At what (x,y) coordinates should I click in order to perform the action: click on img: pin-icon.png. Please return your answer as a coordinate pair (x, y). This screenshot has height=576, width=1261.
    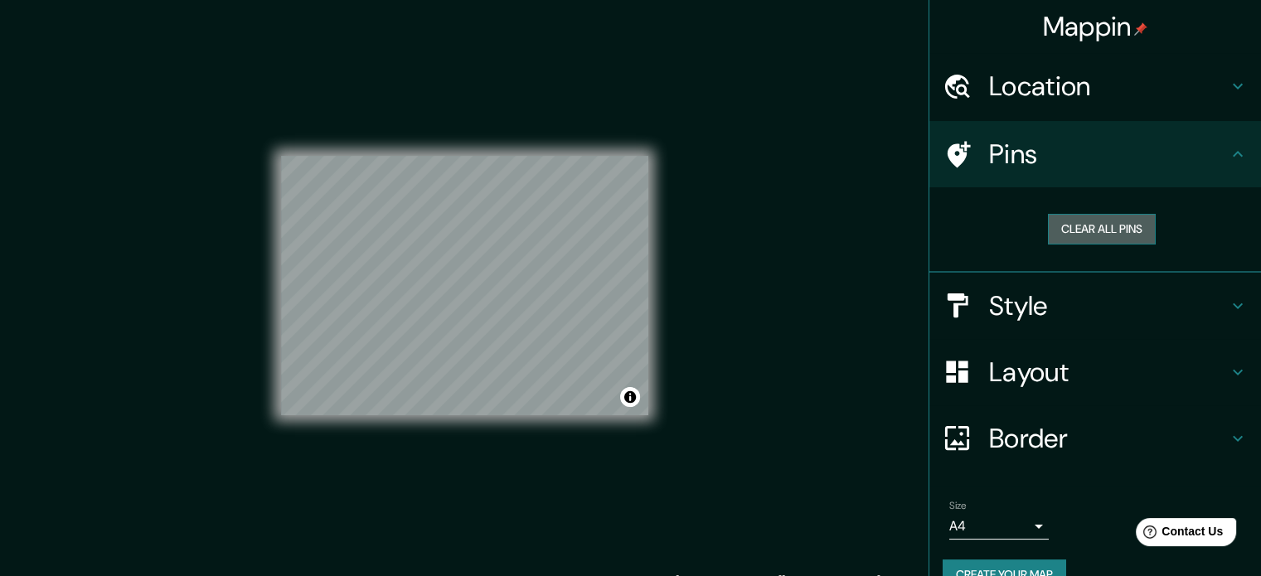
    Looking at the image, I should click on (1141, 29).